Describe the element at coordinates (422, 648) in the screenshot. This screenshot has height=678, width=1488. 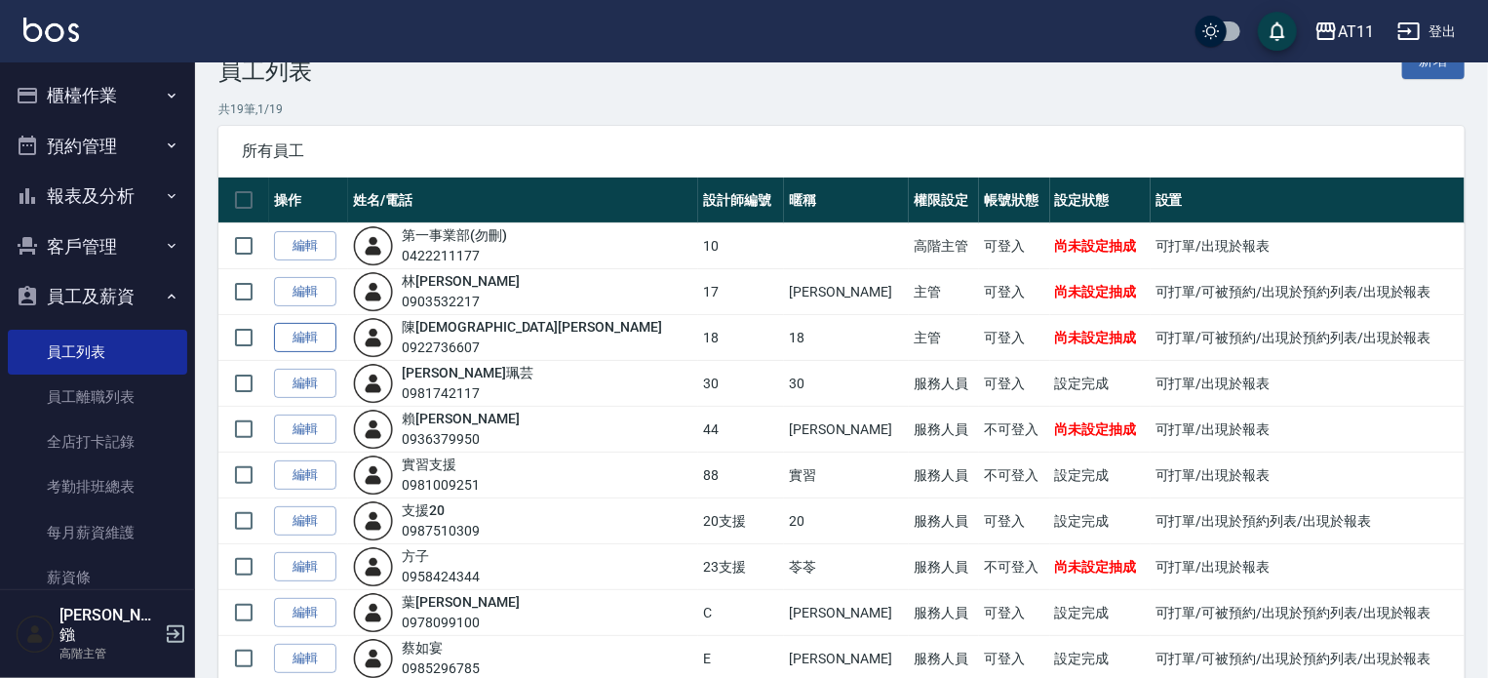
I see `a: 蔡如宴` at that location.